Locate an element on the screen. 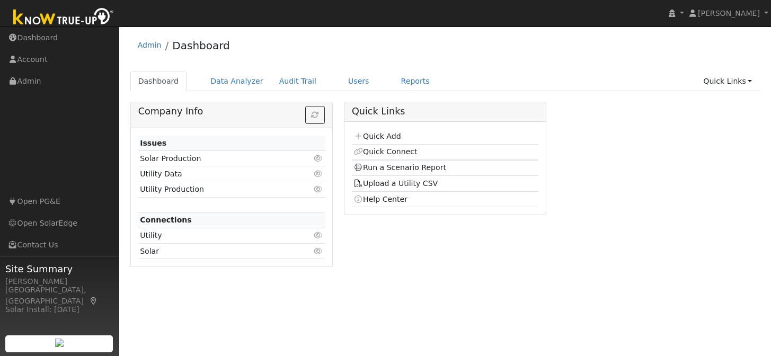 This screenshot has height=356, width=771. h5: Quick Links is located at coordinates (445, 111).